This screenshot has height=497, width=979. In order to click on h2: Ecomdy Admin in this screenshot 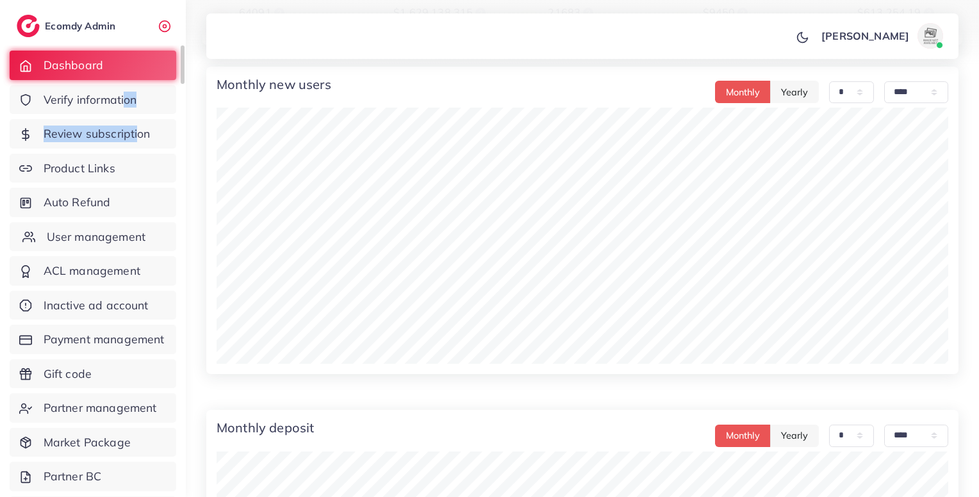, I will do `click(81, 26)`.